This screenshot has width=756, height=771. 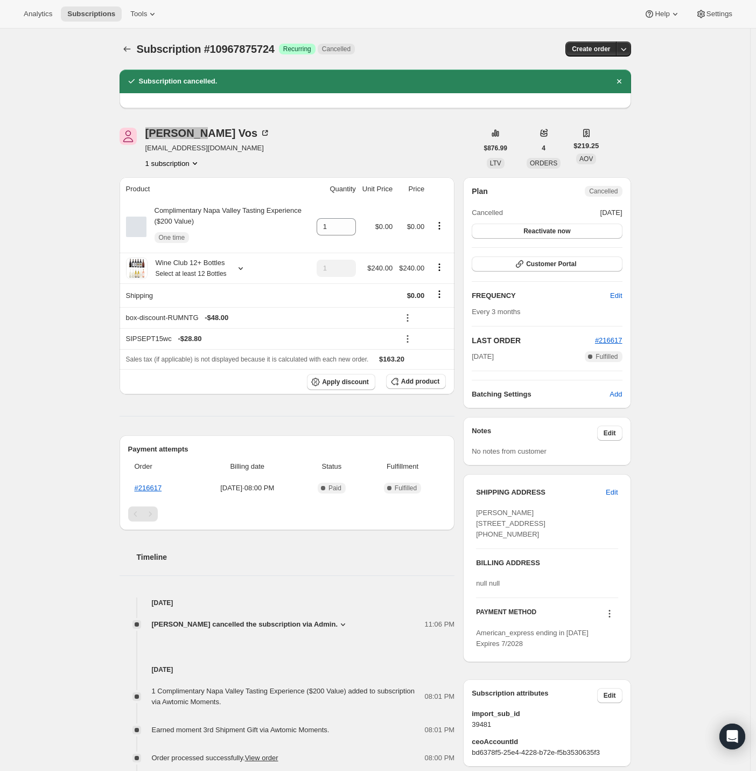 I want to click on h3: PAYMENT METHOD, so click(x=506, y=614).